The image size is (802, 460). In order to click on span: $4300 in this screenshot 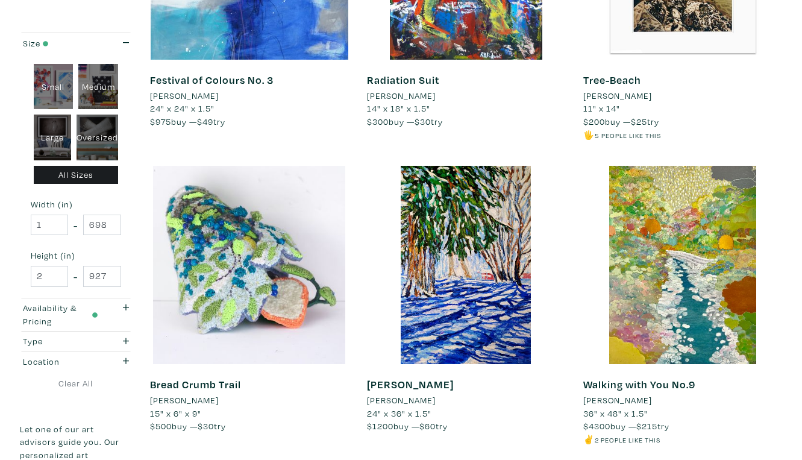, I will do `click(596, 425)`.